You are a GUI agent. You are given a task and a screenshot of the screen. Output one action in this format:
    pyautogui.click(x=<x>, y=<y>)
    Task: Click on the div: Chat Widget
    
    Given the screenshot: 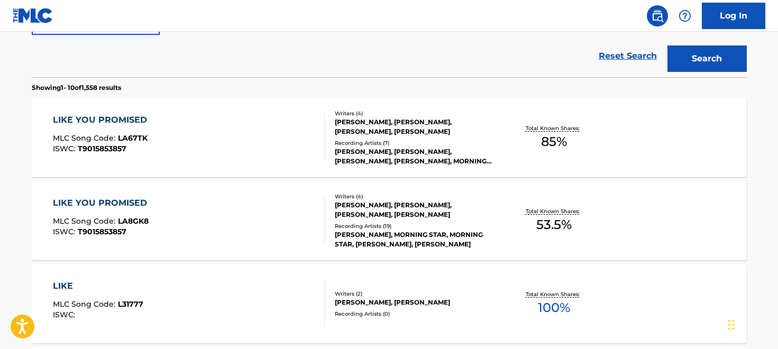 What is the action you would take?
    pyautogui.click(x=751, y=324)
    